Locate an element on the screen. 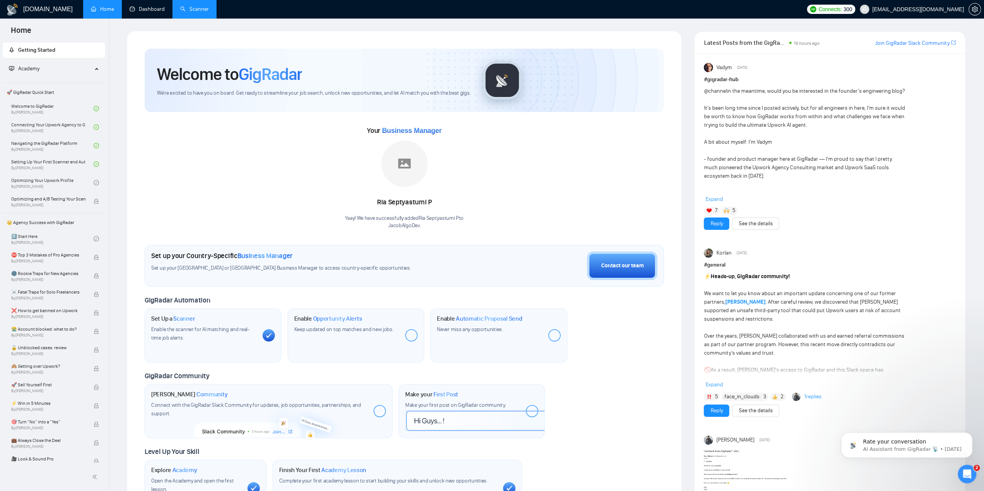  span: Opportunity Alerts is located at coordinates (337, 319).